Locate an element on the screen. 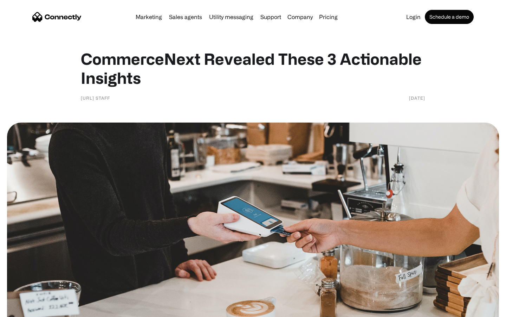 The width and height of the screenshot is (506, 317). a: Pricing is located at coordinates (328, 17).